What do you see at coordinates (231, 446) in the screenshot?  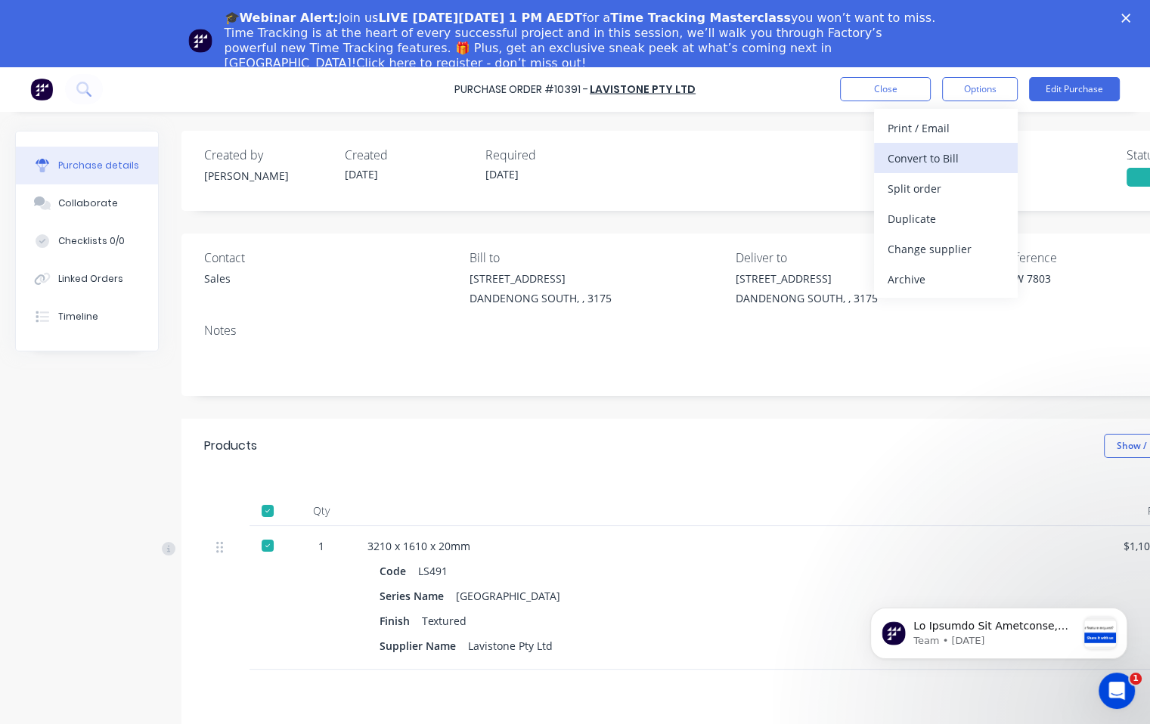 I see `div: Products` at bounding box center [231, 446].